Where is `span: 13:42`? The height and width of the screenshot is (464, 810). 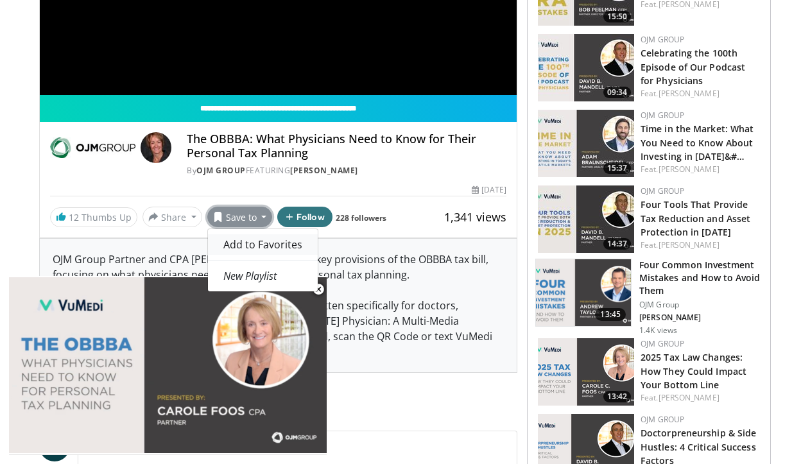 span: 13:42 is located at coordinates (617, 397).